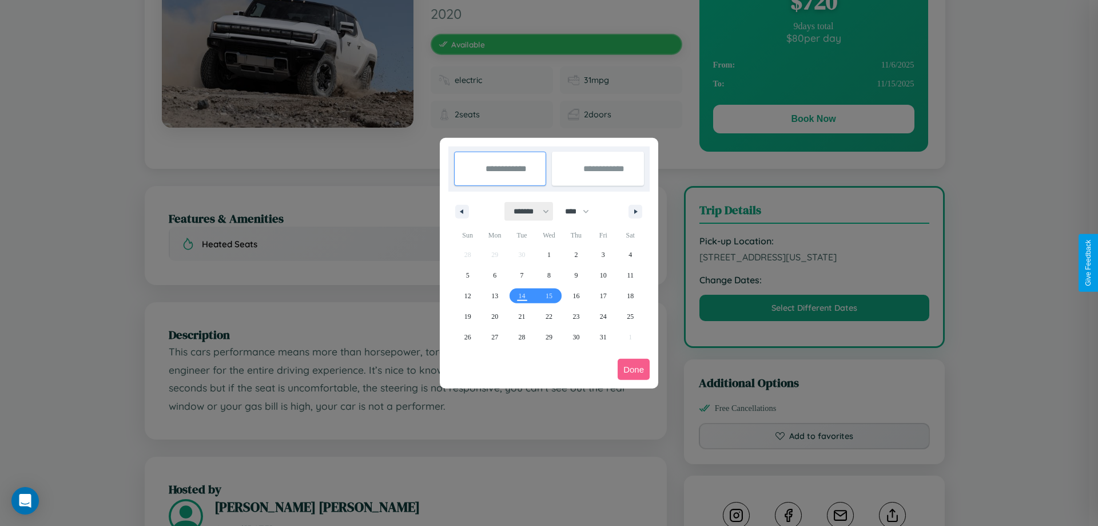  Describe the element at coordinates (522, 337) in the screenshot. I see `button: 28` at that location.